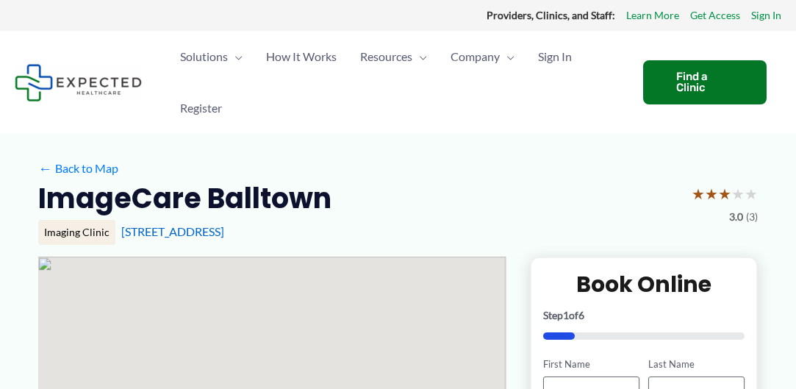 This screenshot has width=796, height=389. Describe the element at coordinates (78, 168) in the screenshot. I see `a: ←Back to Map` at that location.